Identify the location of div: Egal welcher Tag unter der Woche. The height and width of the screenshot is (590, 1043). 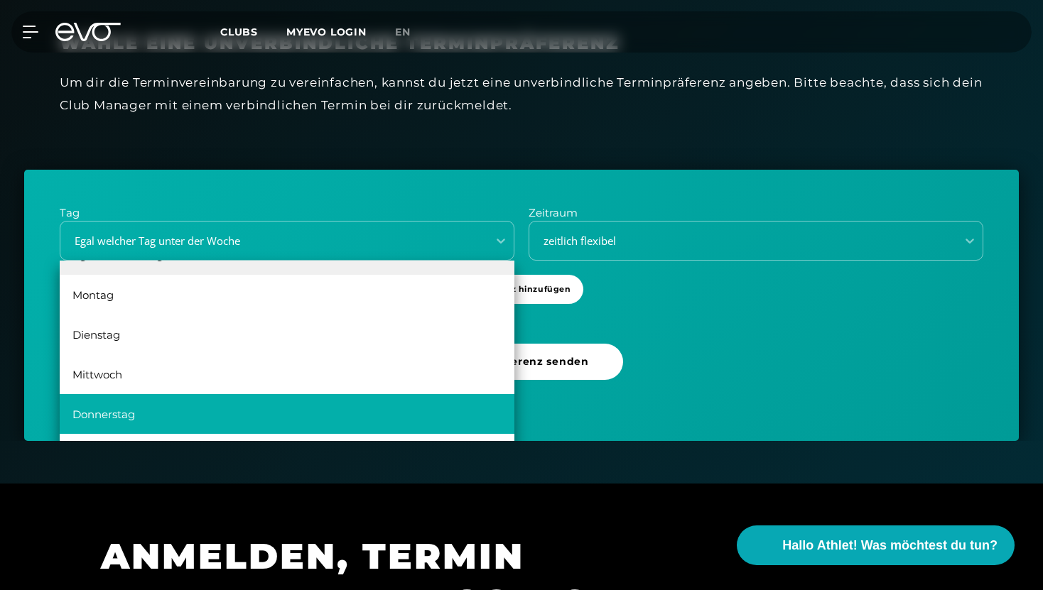
(269, 241).